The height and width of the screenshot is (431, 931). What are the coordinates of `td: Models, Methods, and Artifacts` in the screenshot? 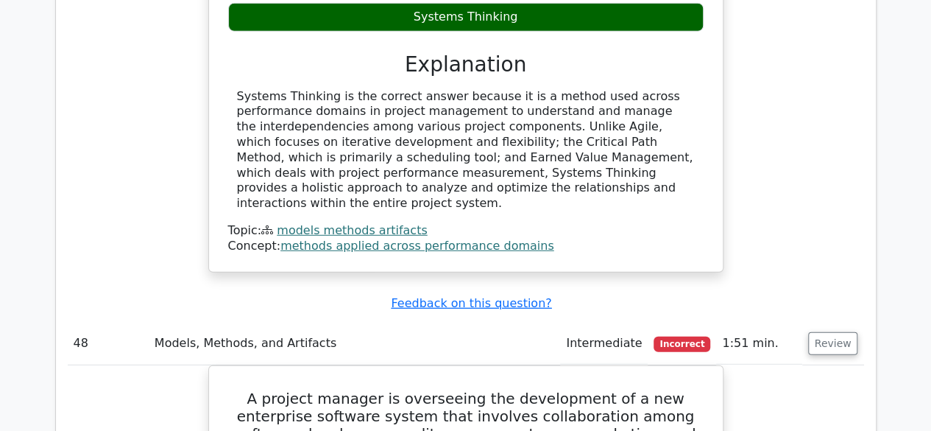 It's located at (354, 343).